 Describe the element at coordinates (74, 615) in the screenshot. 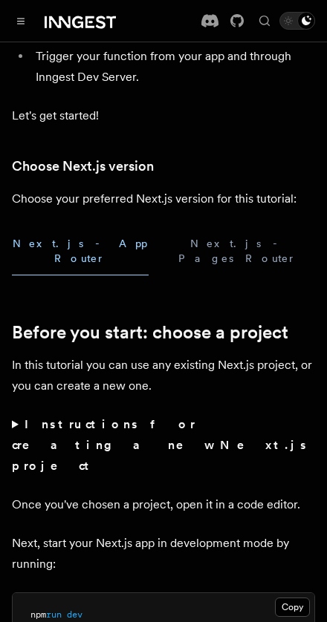

I see `span: dev` at that location.